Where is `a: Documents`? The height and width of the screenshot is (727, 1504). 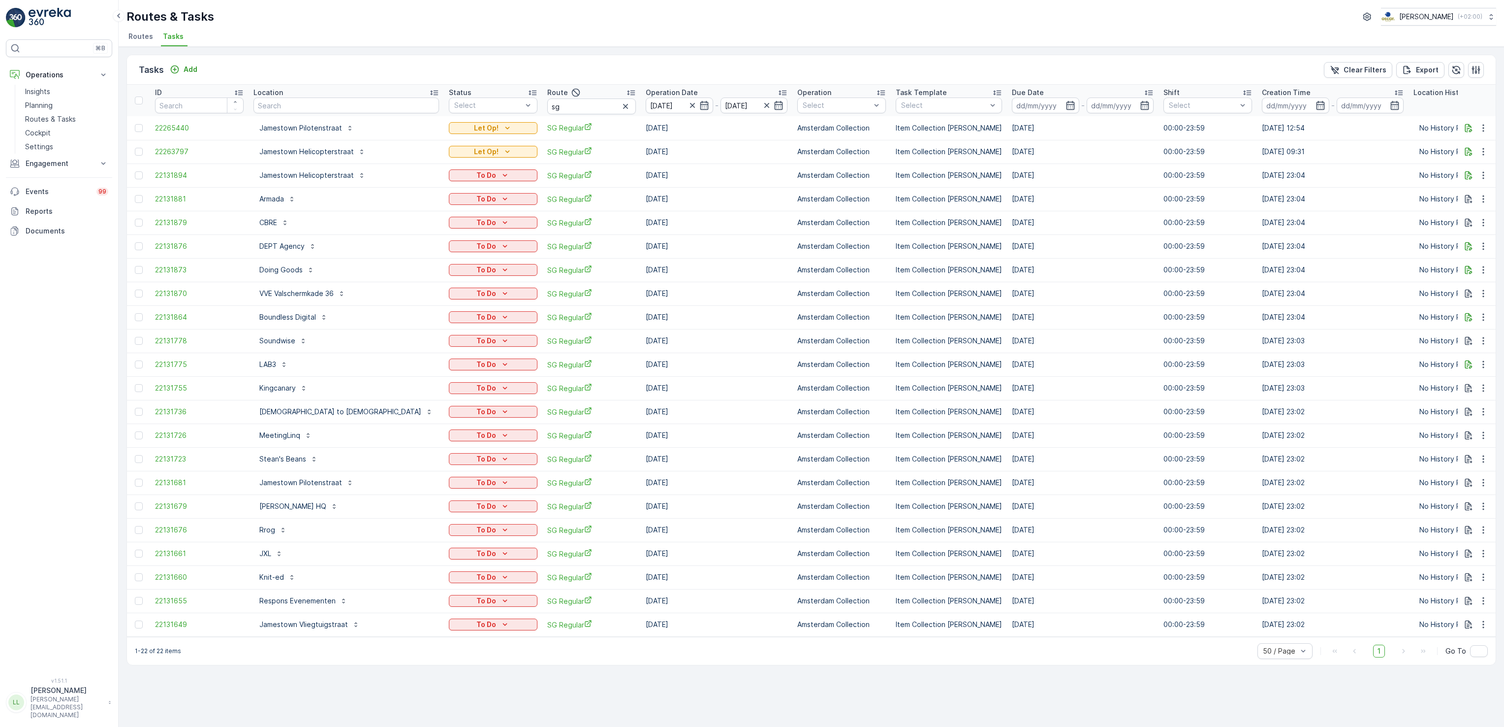 a: Documents is located at coordinates (59, 231).